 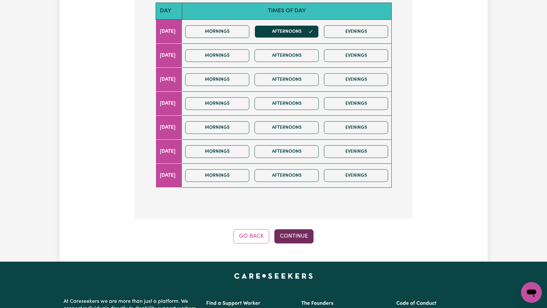 What do you see at coordinates (294, 237) in the screenshot?
I see `button: Continue` at bounding box center [294, 237].